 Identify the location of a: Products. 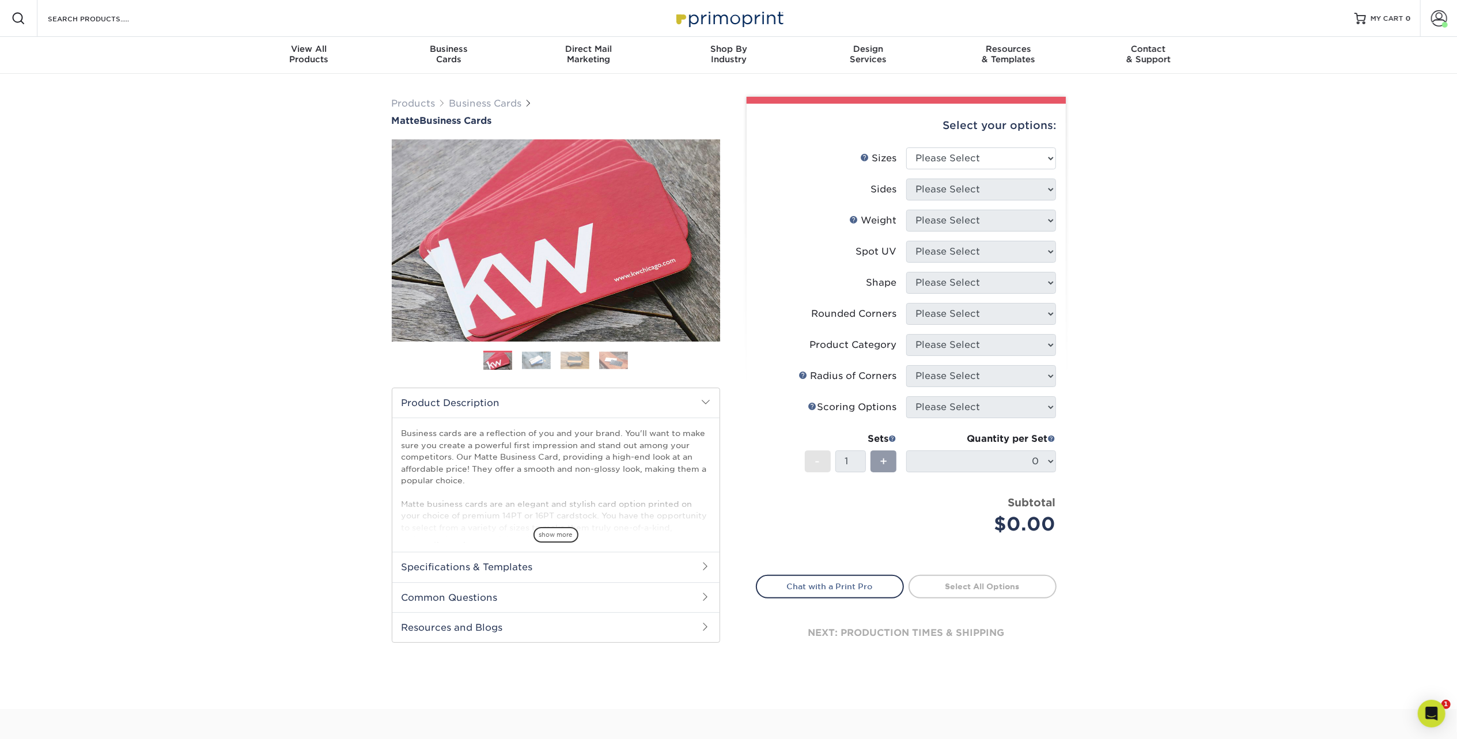
(414, 103).